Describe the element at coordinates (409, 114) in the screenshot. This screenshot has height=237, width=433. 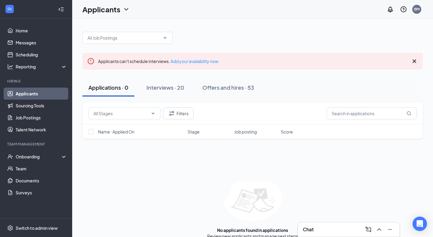
I see `svg: MagnifyingGlass` at that location.